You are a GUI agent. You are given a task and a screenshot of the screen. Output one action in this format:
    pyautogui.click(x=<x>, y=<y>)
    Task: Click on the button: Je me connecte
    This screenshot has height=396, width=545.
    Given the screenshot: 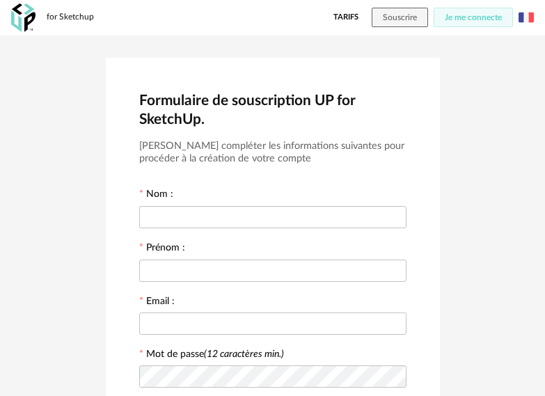 What is the action you would take?
    pyautogui.click(x=474, y=17)
    